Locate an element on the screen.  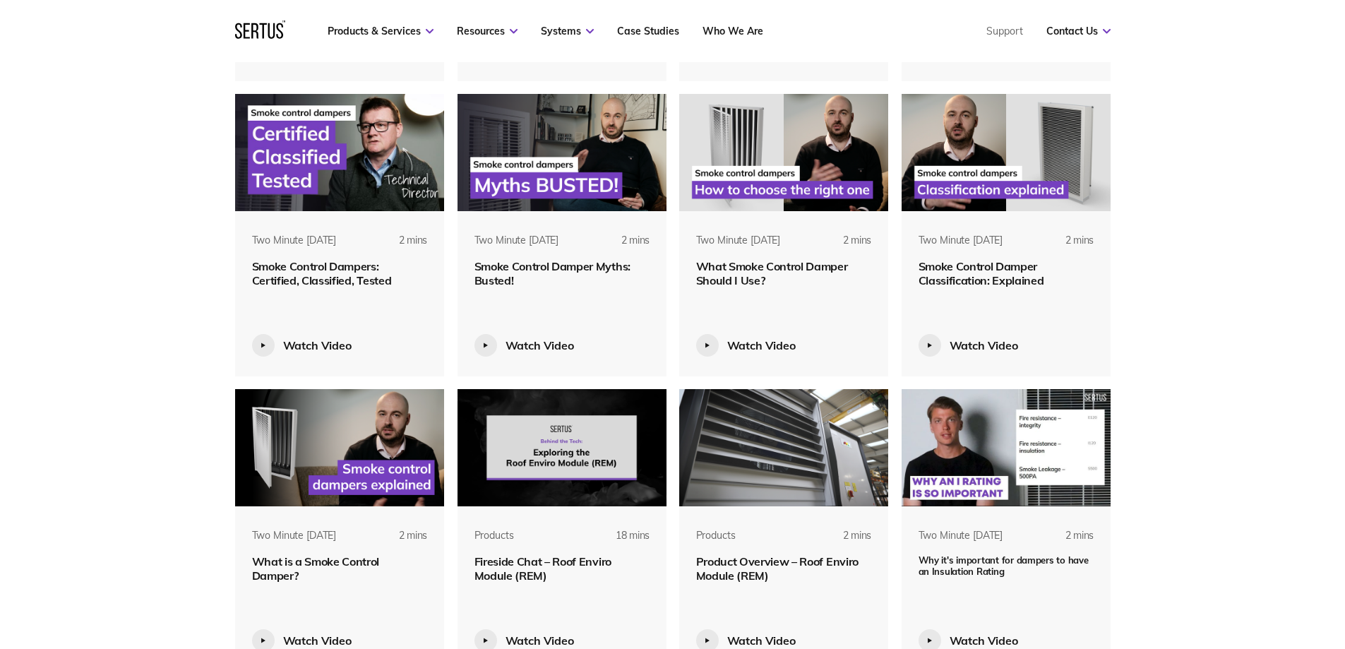
span: Why it's important for dampers to have an Insulation Rating is located at coordinates (1003, 565).